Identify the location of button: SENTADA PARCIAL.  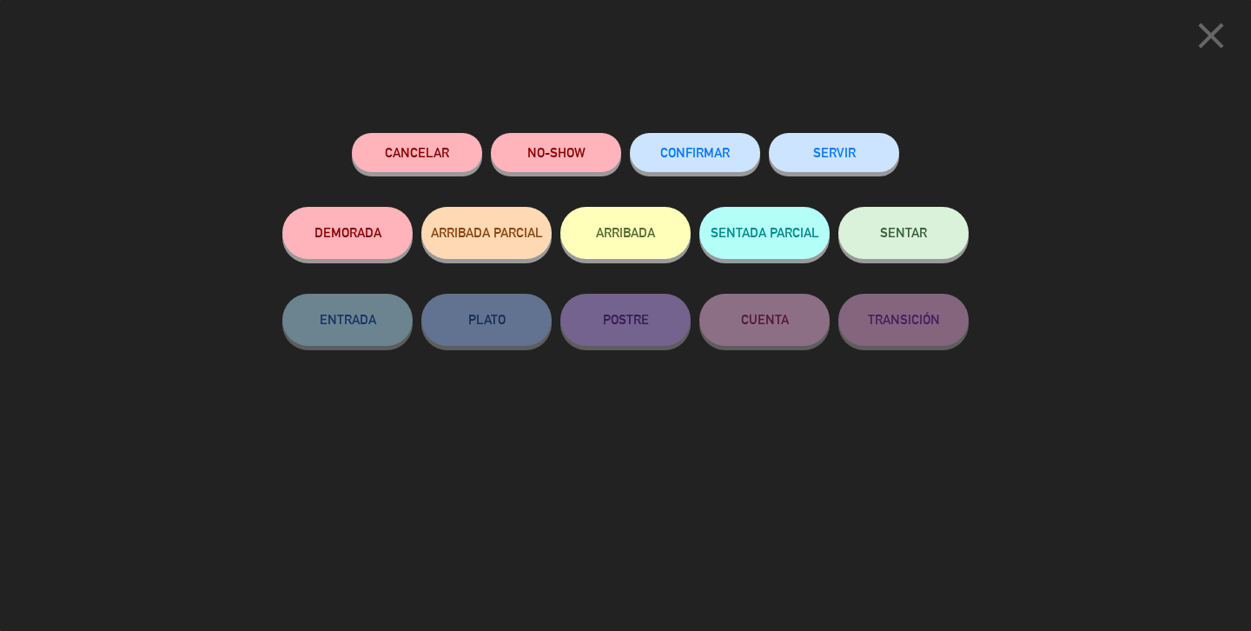
(765, 233).